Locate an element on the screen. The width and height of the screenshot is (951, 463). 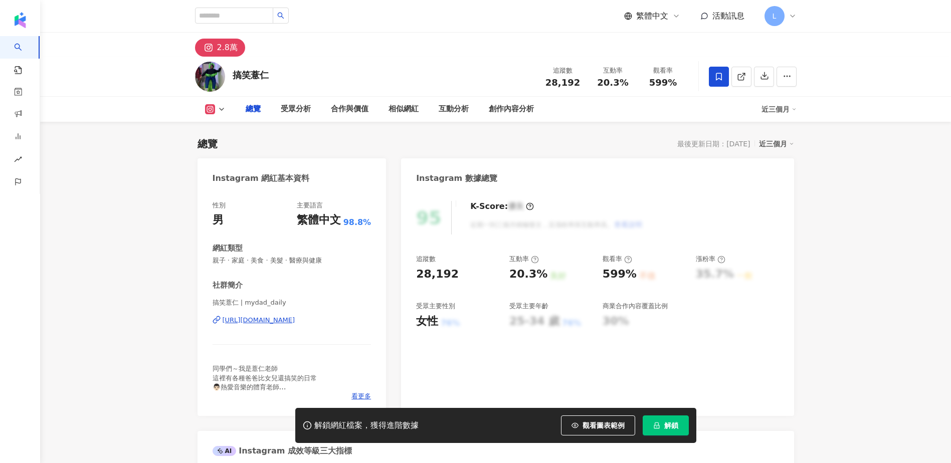
span: 活動訊息 is located at coordinates (728, 16).